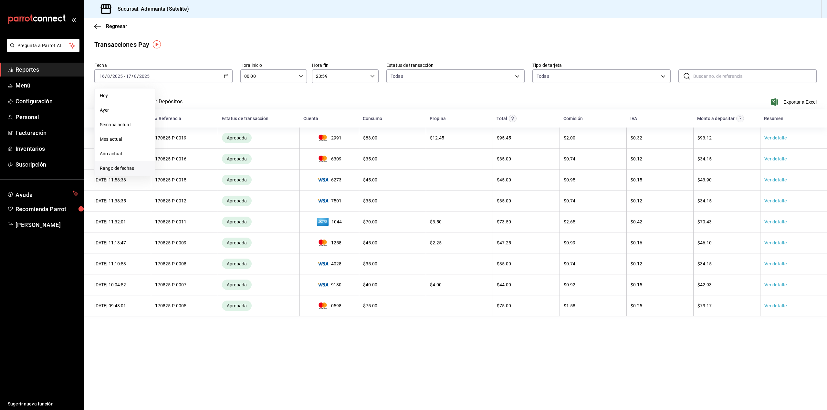 The width and height of the screenshot is (827, 410). Describe the element at coordinates (705, 222) in the screenshot. I see `span: $ 70.43` at that location.